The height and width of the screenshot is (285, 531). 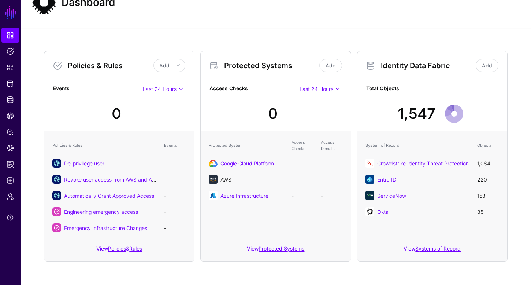 I want to click on strong: Events, so click(x=98, y=89).